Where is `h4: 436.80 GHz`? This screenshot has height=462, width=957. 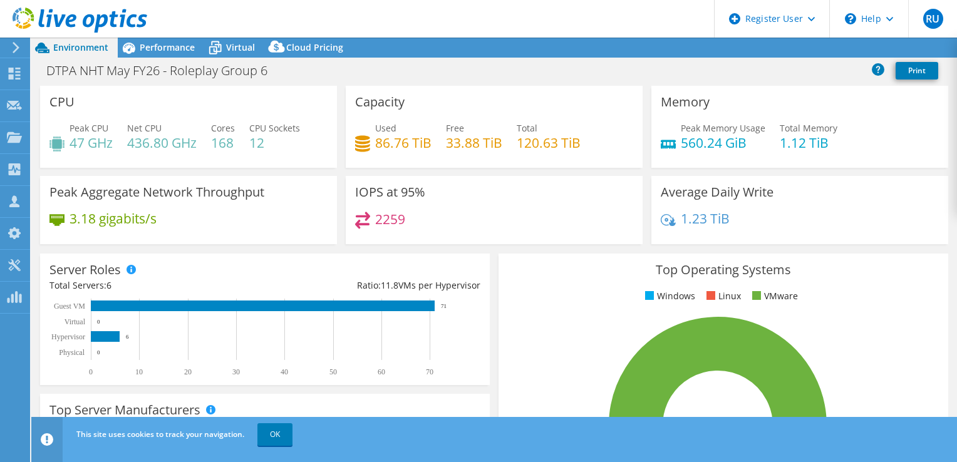
h4: 436.80 GHz is located at coordinates (162, 143).